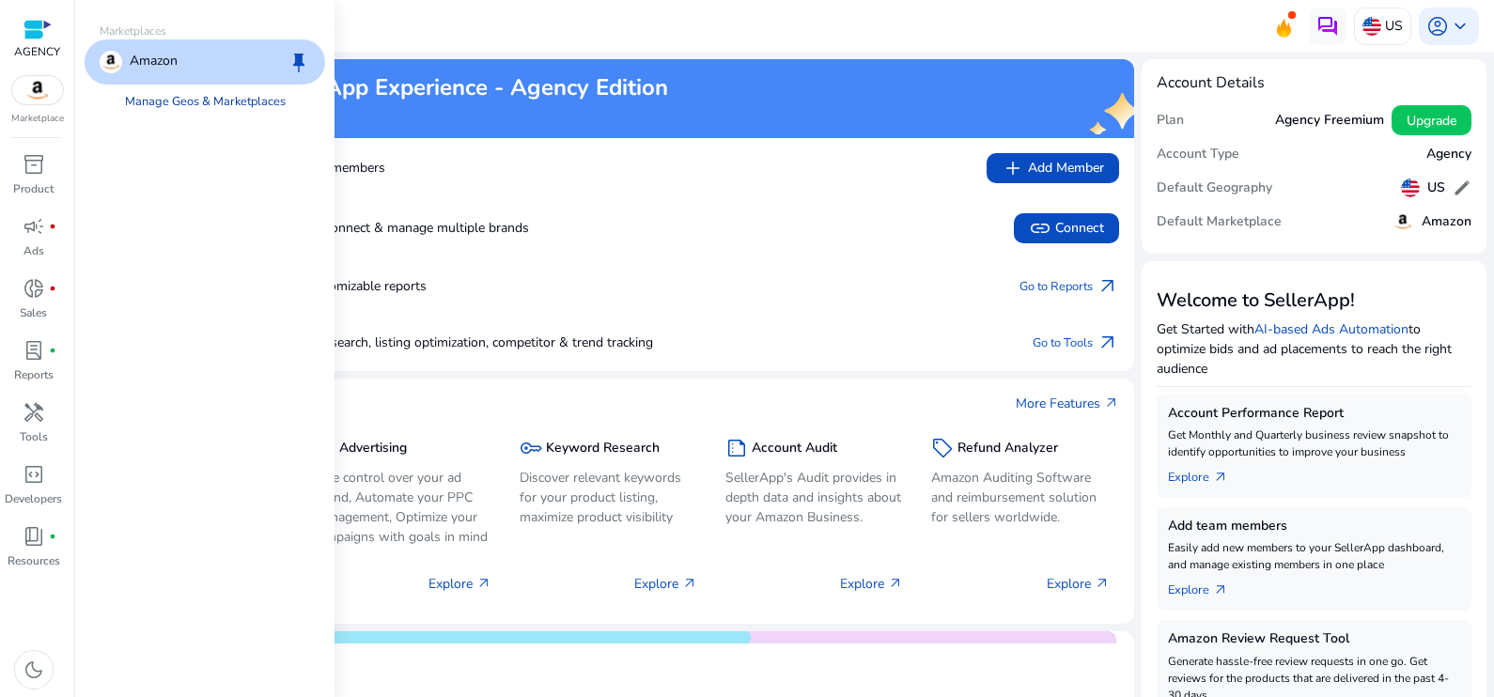 The image size is (1494, 697). I want to click on span: campaign, so click(34, 226).